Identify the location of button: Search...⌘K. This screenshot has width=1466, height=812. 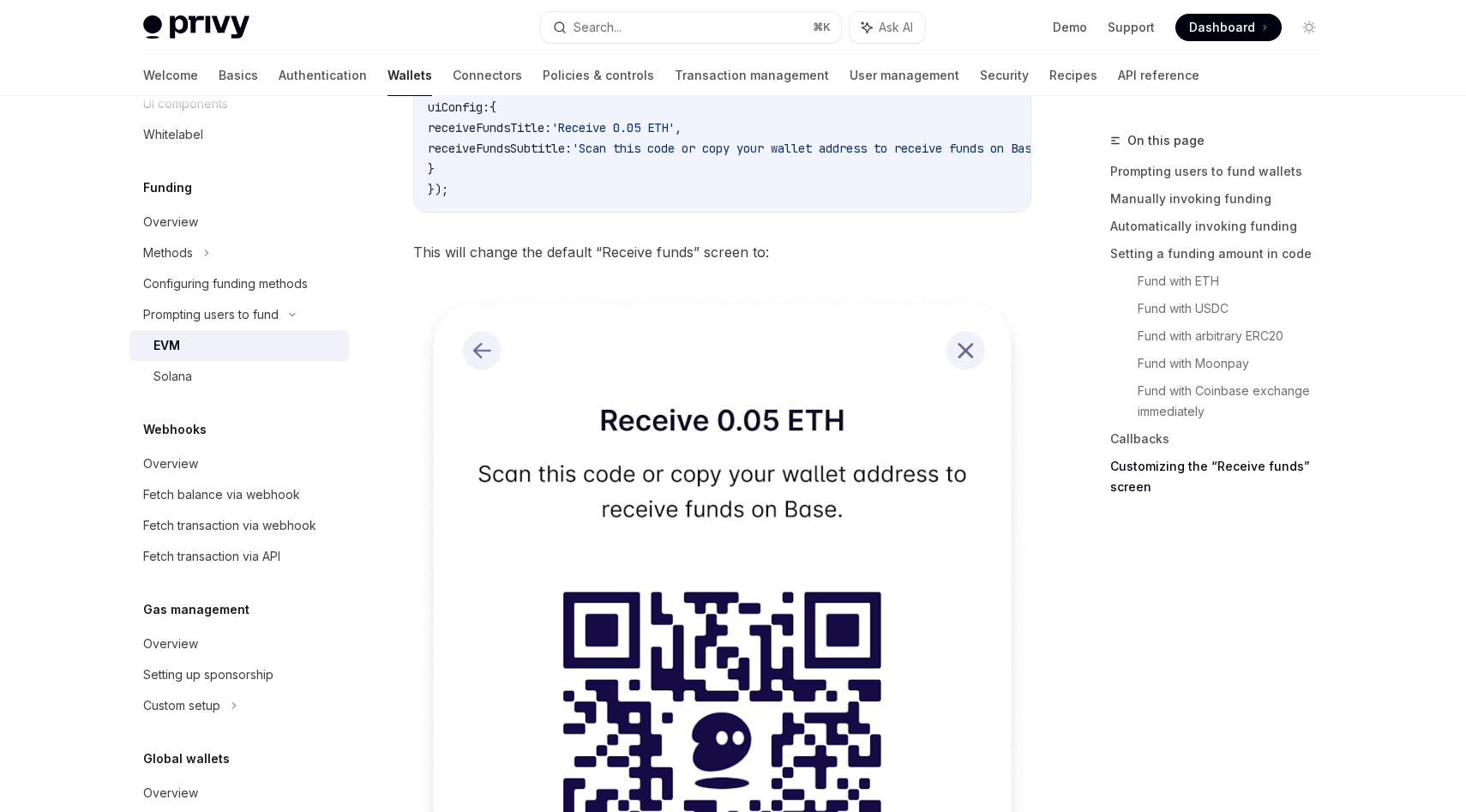
(691, 28).